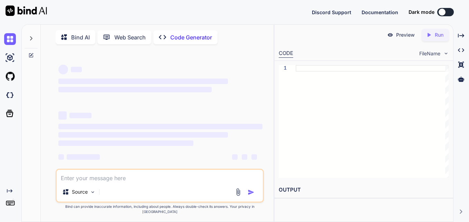 The height and width of the screenshot is (222, 469). What do you see at coordinates (380, 12) in the screenshot?
I see `button: Documentation` at bounding box center [380, 12].